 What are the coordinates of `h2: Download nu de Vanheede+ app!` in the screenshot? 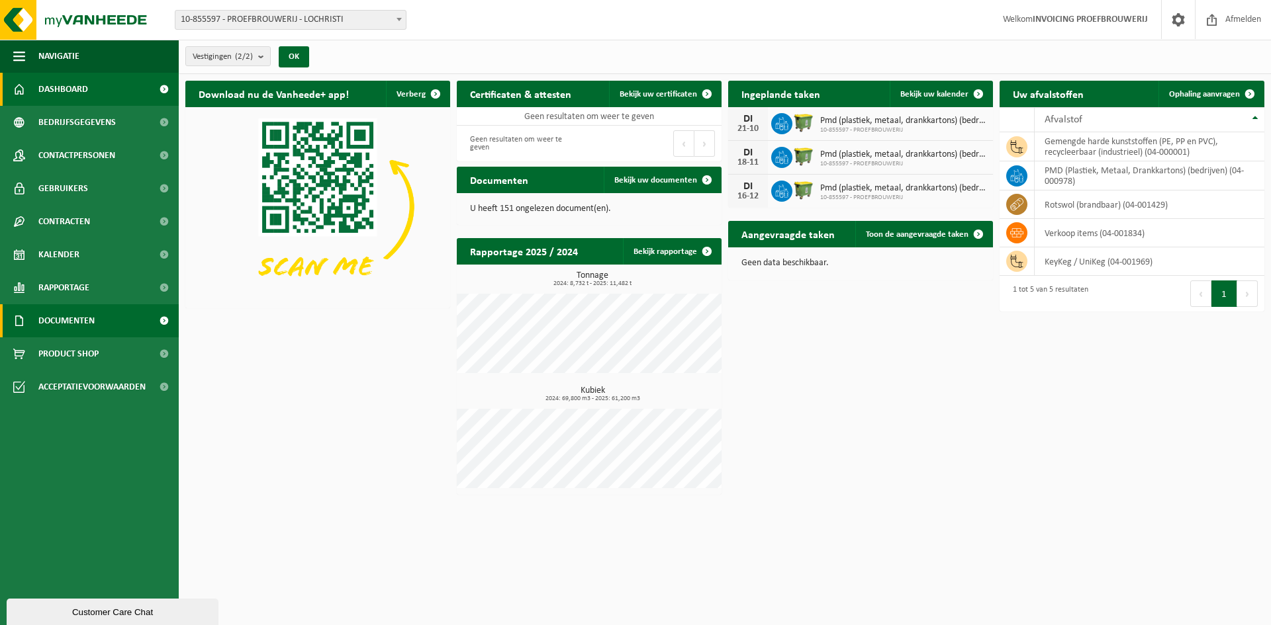 It's located at (273, 93).